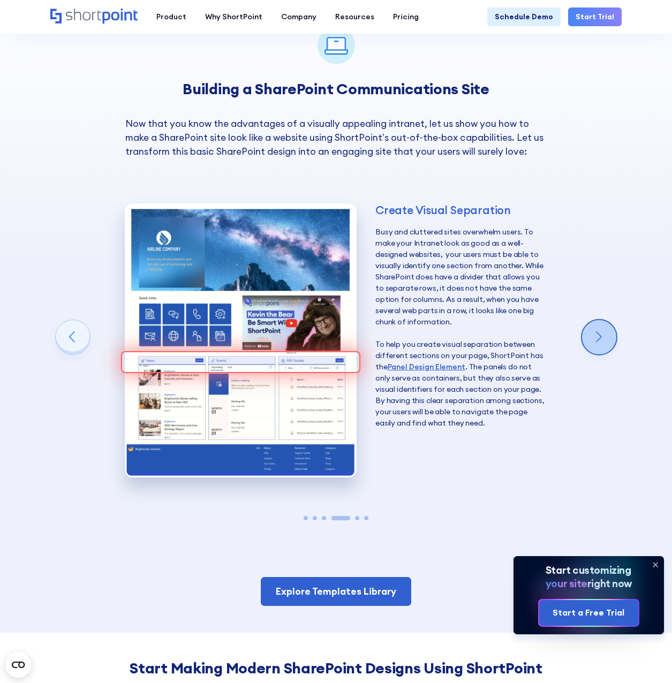 This screenshot has width=672, height=683. Describe the element at coordinates (460, 210) in the screenshot. I see `div: Create Visual Separation` at that location.